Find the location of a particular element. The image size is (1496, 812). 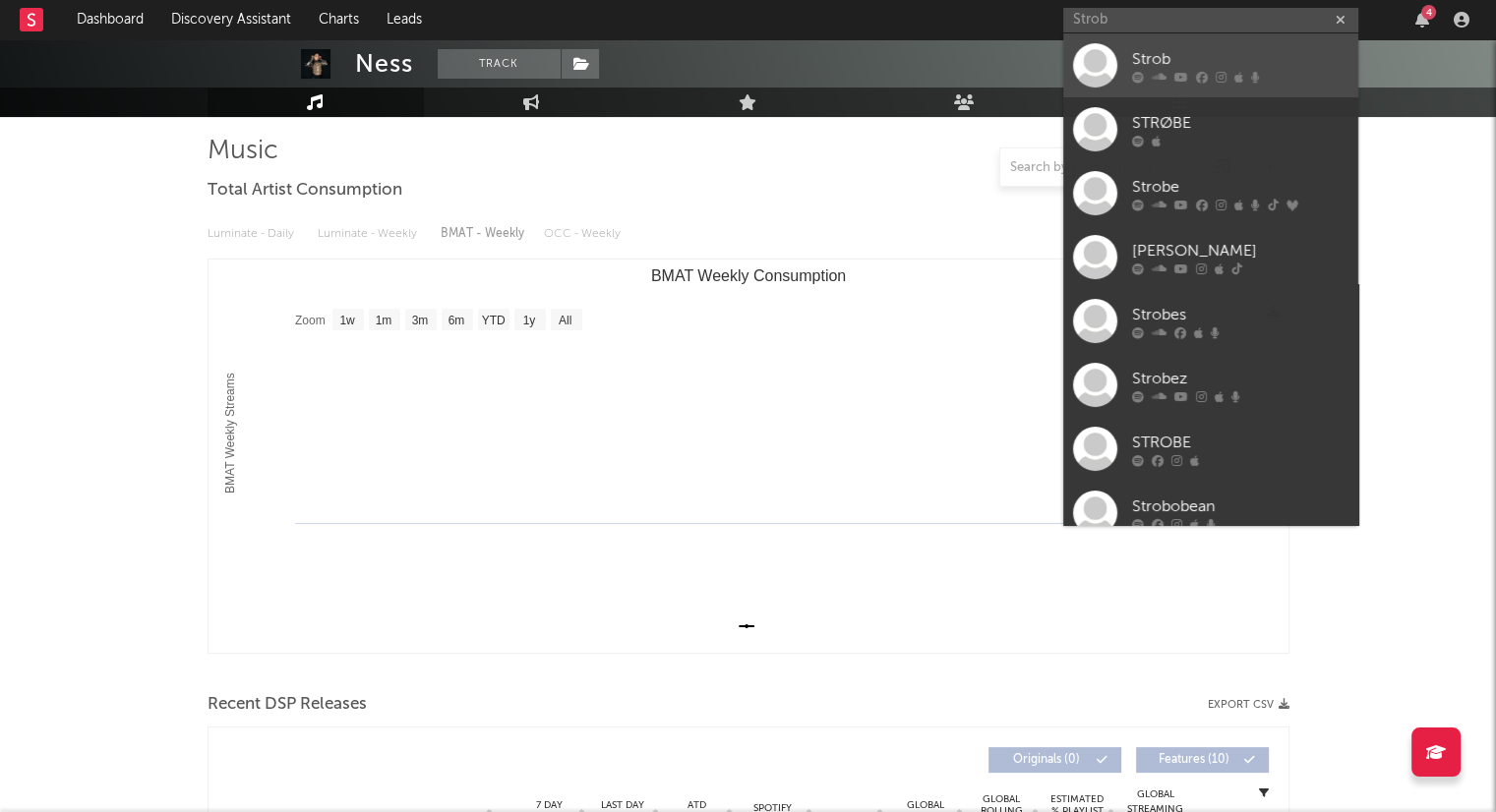

span: Features ( 10 ) is located at coordinates (1194, 760).